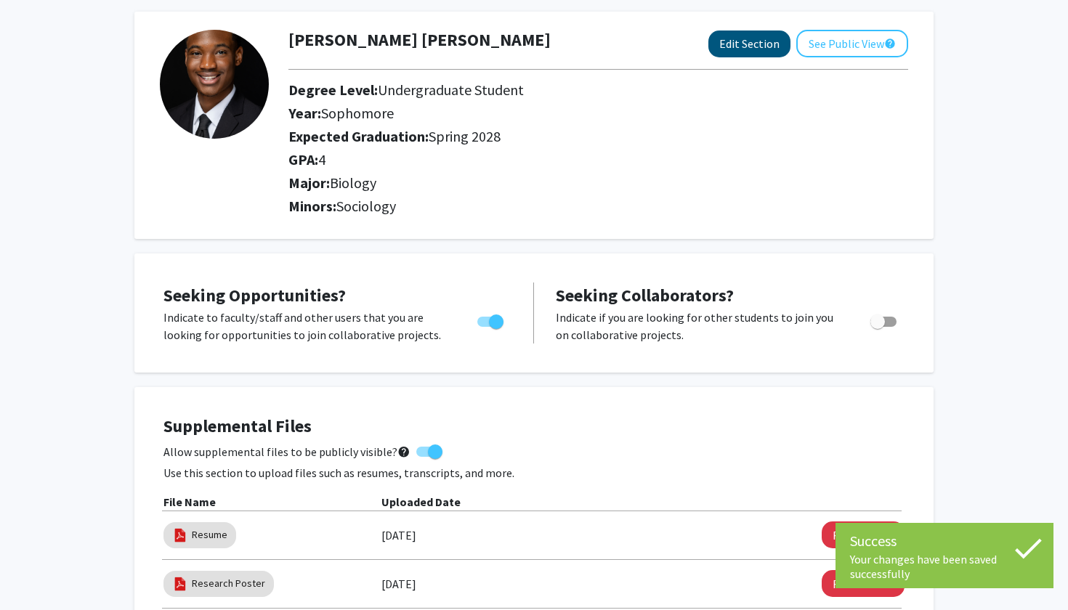  I want to click on b: Uploaded Date, so click(421, 502).